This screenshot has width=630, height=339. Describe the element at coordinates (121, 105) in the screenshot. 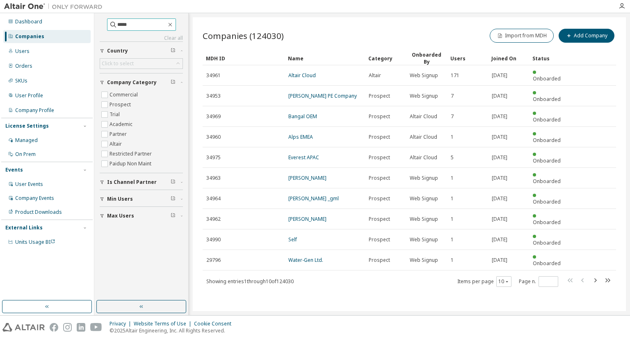

I see `label: Prospect` at that location.